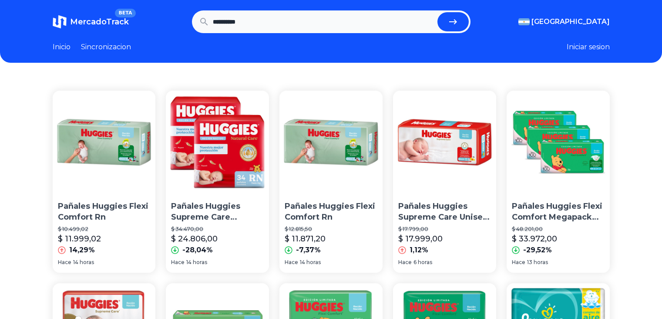 This screenshot has width=662, height=319. Describe the element at coordinates (82, 250) in the screenshot. I see `p: 14,29%` at that location.